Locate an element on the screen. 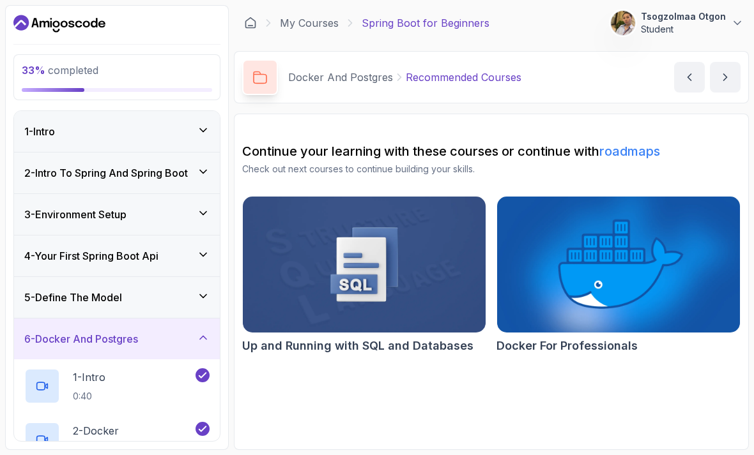 This screenshot has height=455, width=754. p: Recommended Courses is located at coordinates (463, 77).